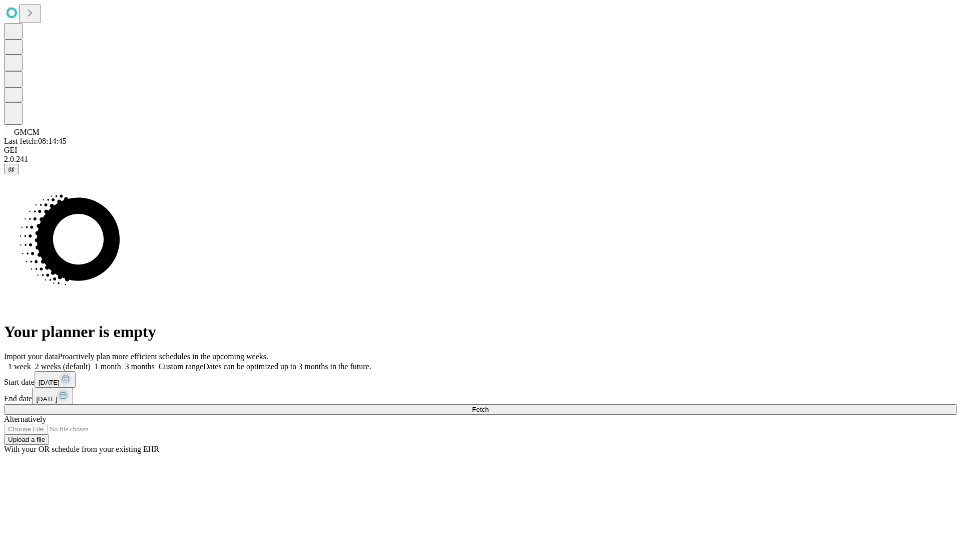 This screenshot has height=541, width=961. What do you see at coordinates (140, 366) in the screenshot?
I see `span: 3 months` at bounding box center [140, 366].